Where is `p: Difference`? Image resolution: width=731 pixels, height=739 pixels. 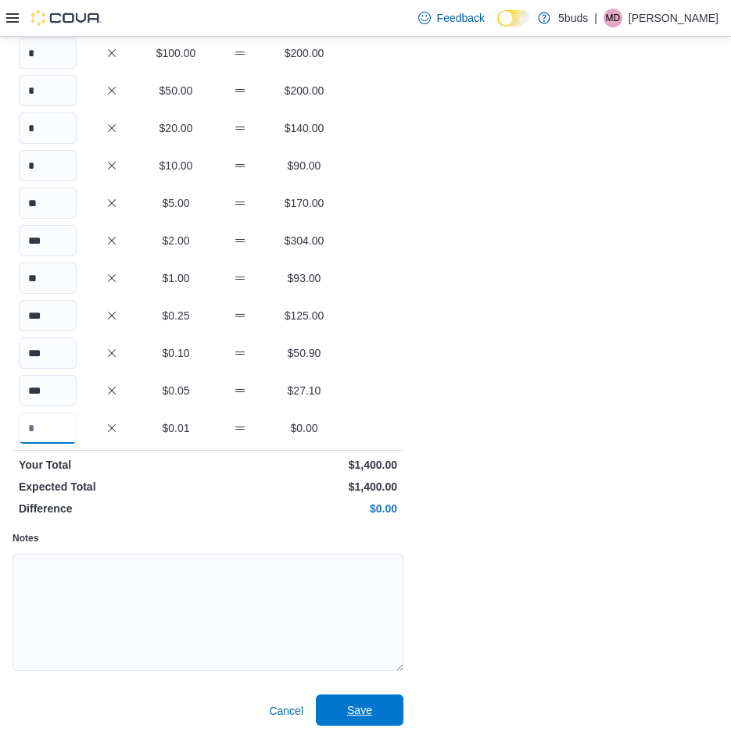
p: Difference is located at coordinates (112, 509).